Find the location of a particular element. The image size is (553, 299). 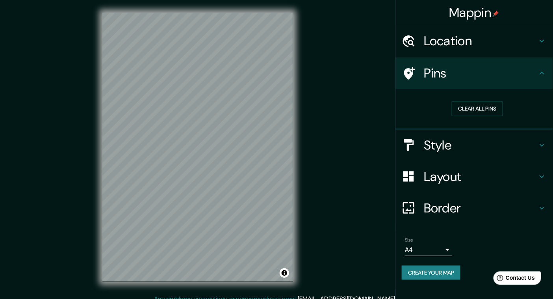

span: Contact Us is located at coordinates (37, 9).